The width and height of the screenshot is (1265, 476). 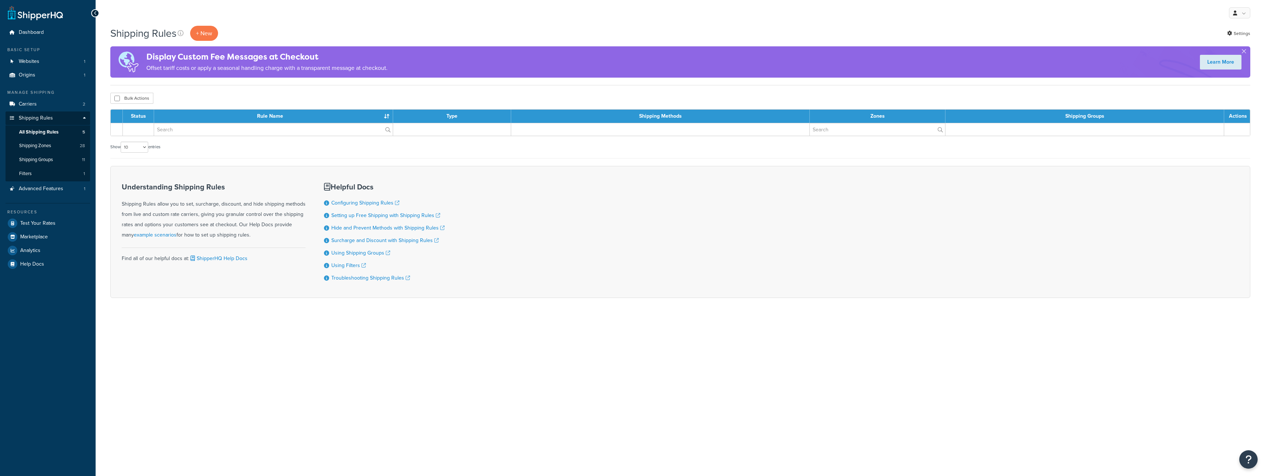 I want to click on th: Zones, so click(x=878, y=116).